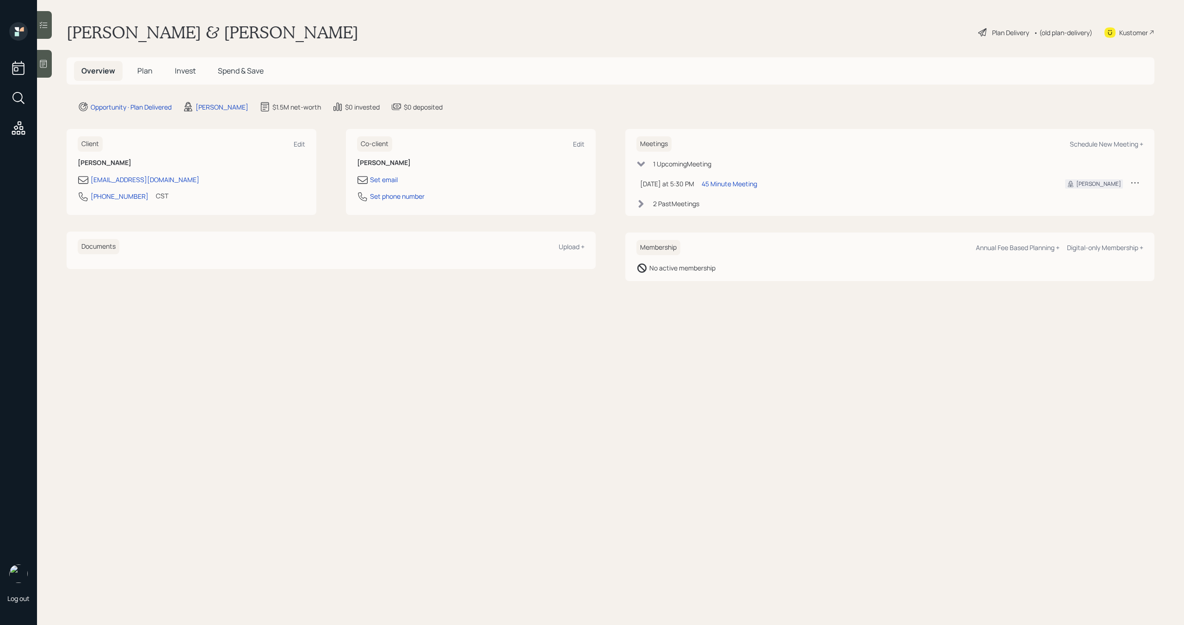 The width and height of the screenshot is (1184, 625). What do you see at coordinates (658, 247) in the screenshot?
I see `h6: Membership` at bounding box center [658, 247].